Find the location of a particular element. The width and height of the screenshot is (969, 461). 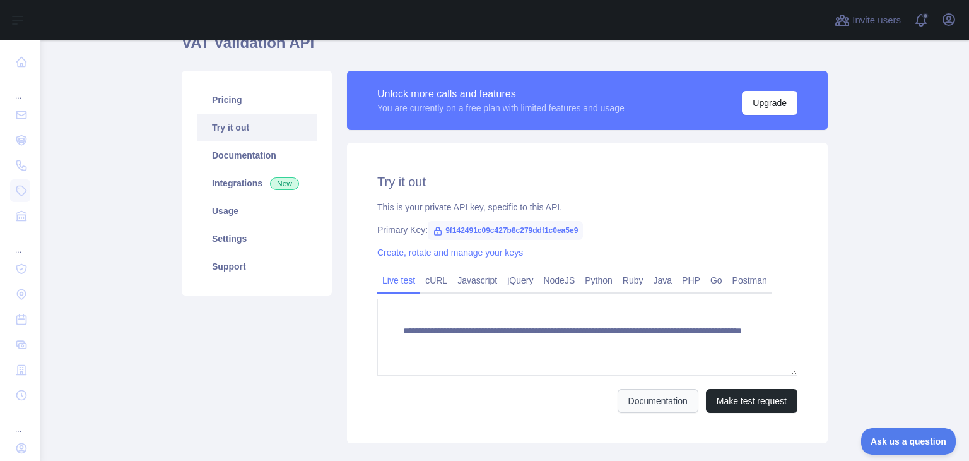

a: Postman is located at coordinates (750, 280).